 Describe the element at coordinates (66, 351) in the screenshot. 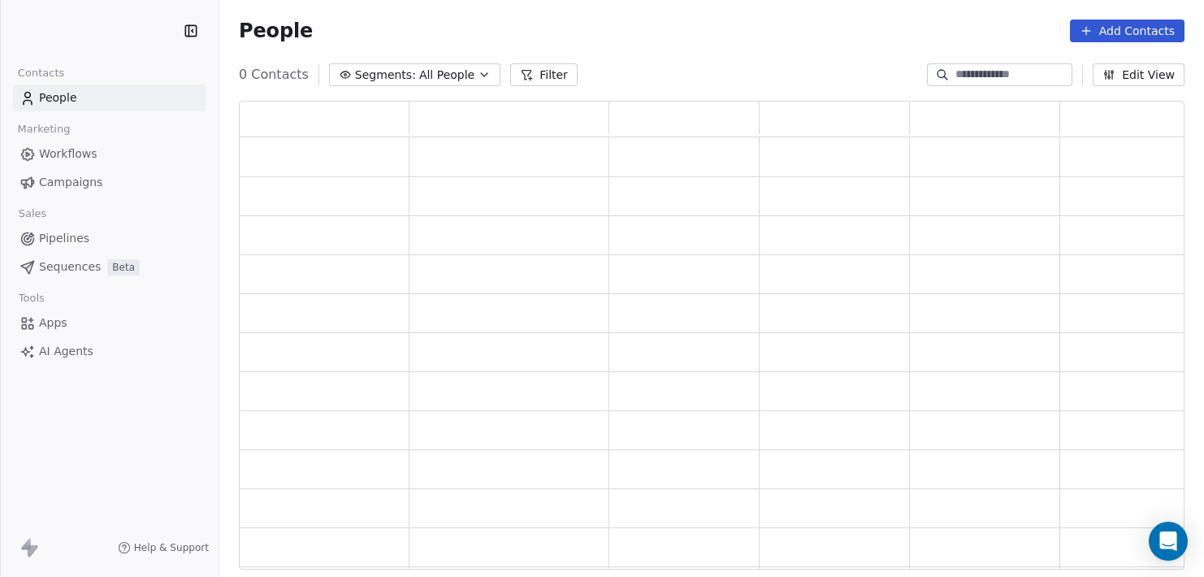

I see `span: AI Agents` at that location.